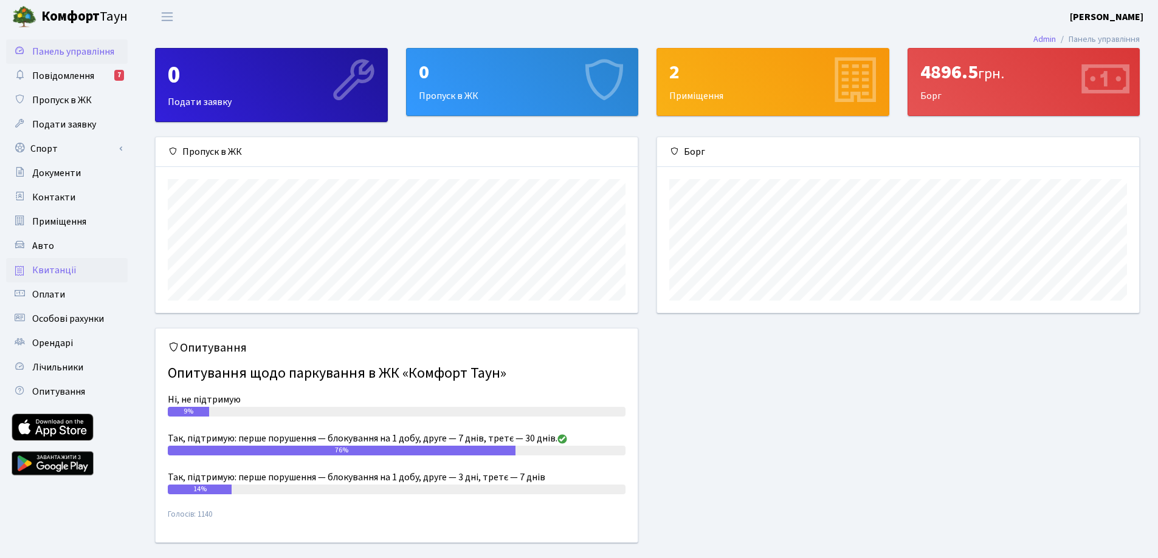 This screenshot has width=1158, height=558. What do you see at coordinates (772, 72) in the screenshot?
I see `div: 2` at bounding box center [772, 72].